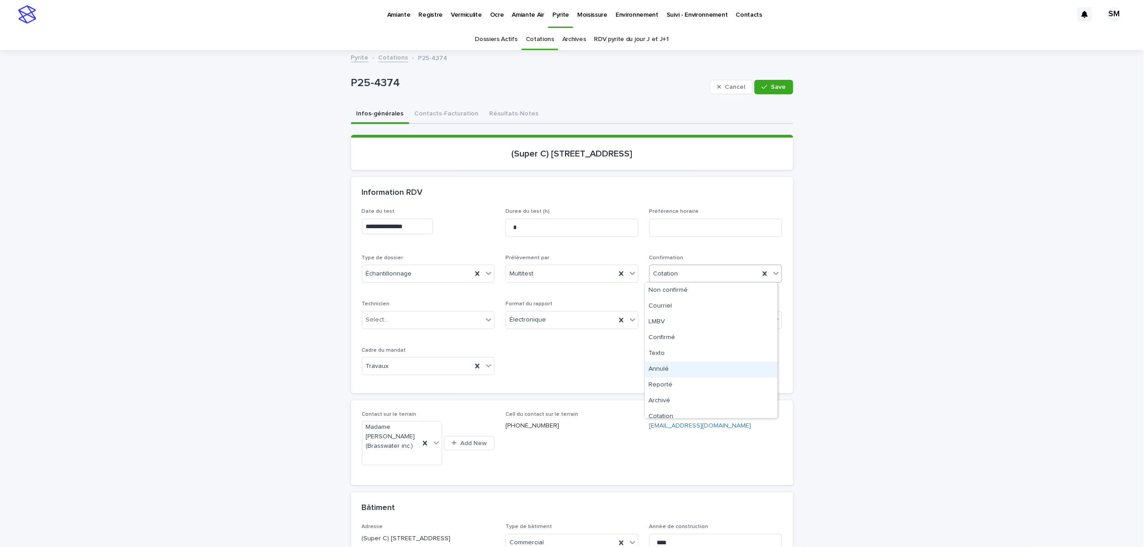  Describe the element at coordinates (574, 39) in the screenshot. I see `a: Archives` at that location.